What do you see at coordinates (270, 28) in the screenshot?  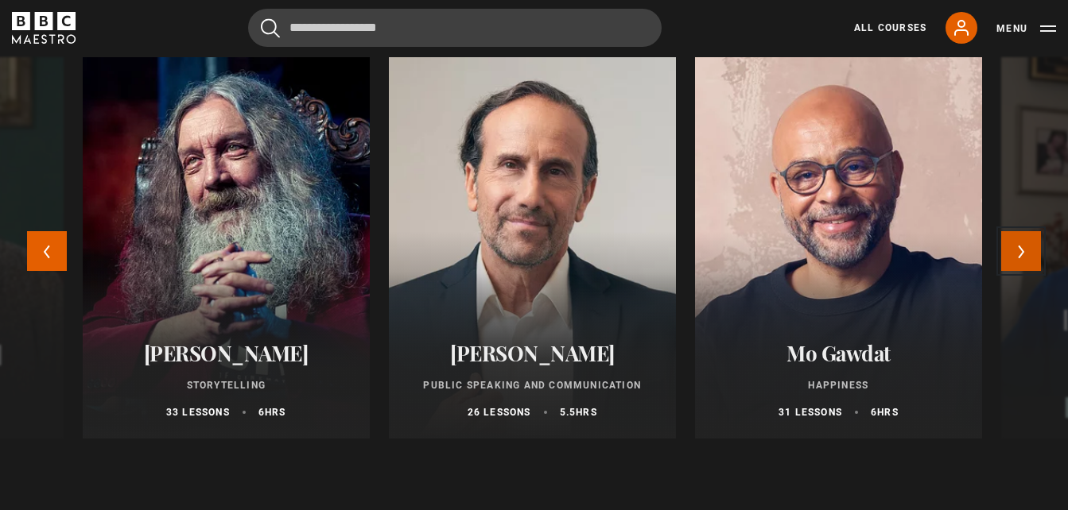 I see `button: Submit the search query` at bounding box center [270, 28].